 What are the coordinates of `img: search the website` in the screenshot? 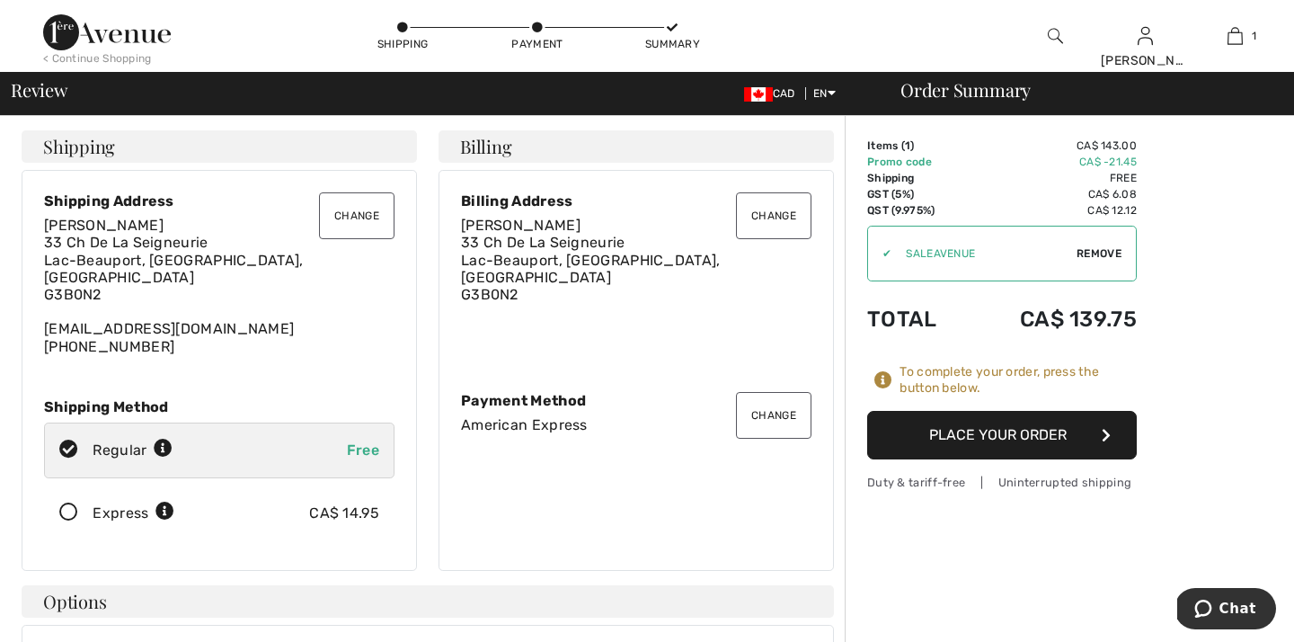 It's located at (1055, 36).